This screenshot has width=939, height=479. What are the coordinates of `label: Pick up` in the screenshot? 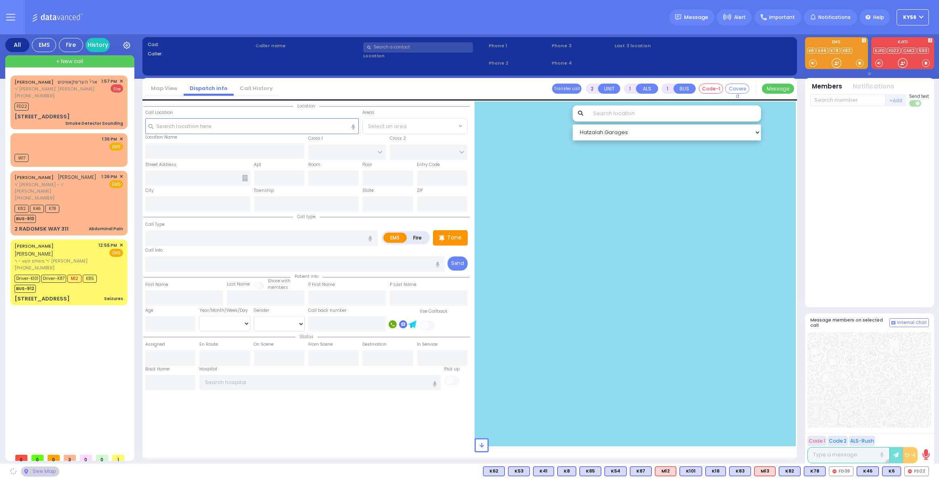 It's located at (452, 369).